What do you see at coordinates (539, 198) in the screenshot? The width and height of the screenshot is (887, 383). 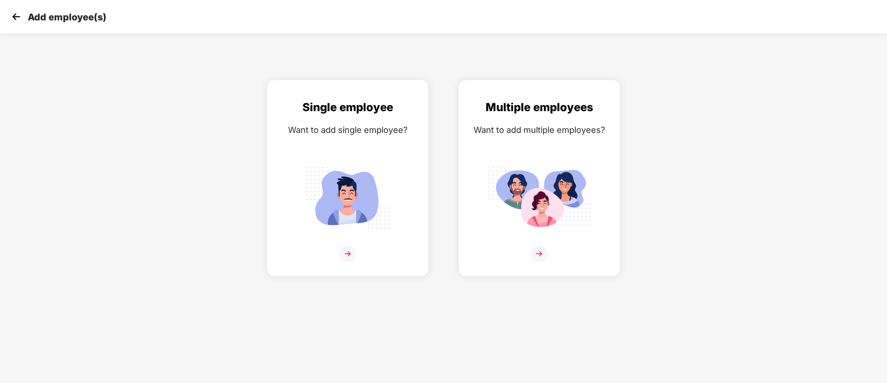 I see `img: svg+xml;base64,PHN2ZyB4bWxucz0iaHR0cDovL3d3dy53My5vcmcvMjAwMC9zdmciIGlkPSJNdWx0aXBsZV9lbXBsb3llZS...` at bounding box center [539, 198].